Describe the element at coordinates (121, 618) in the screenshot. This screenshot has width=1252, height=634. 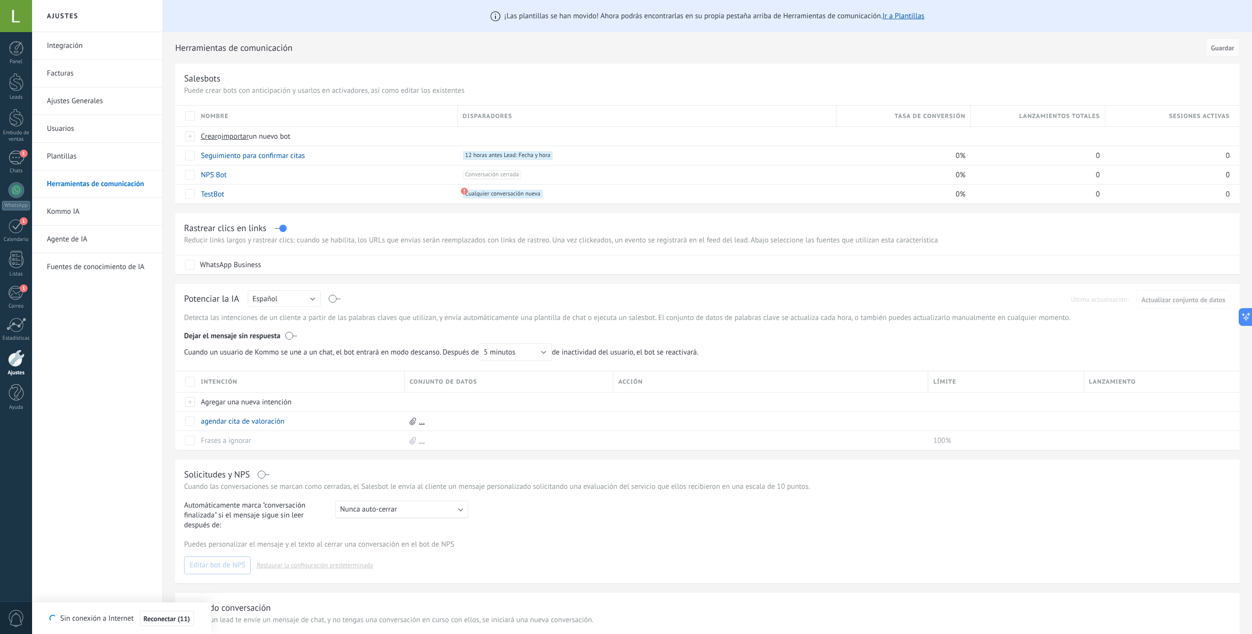
I see `div: Sin conexión a Internet` at that location.